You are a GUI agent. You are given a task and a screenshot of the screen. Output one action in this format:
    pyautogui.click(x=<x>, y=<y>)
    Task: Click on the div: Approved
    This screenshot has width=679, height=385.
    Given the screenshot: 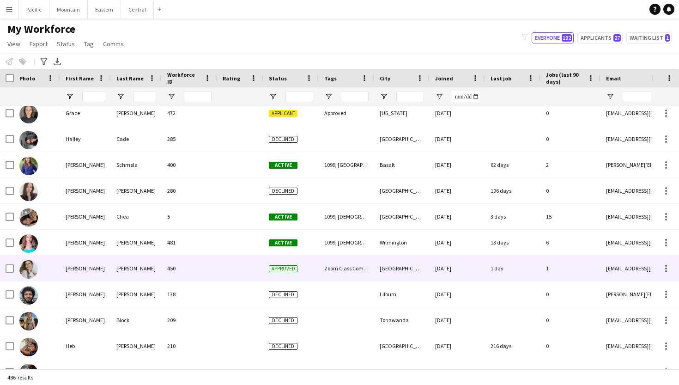 What is the action you would take?
    pyautogui.click(x=347, y=113)
    